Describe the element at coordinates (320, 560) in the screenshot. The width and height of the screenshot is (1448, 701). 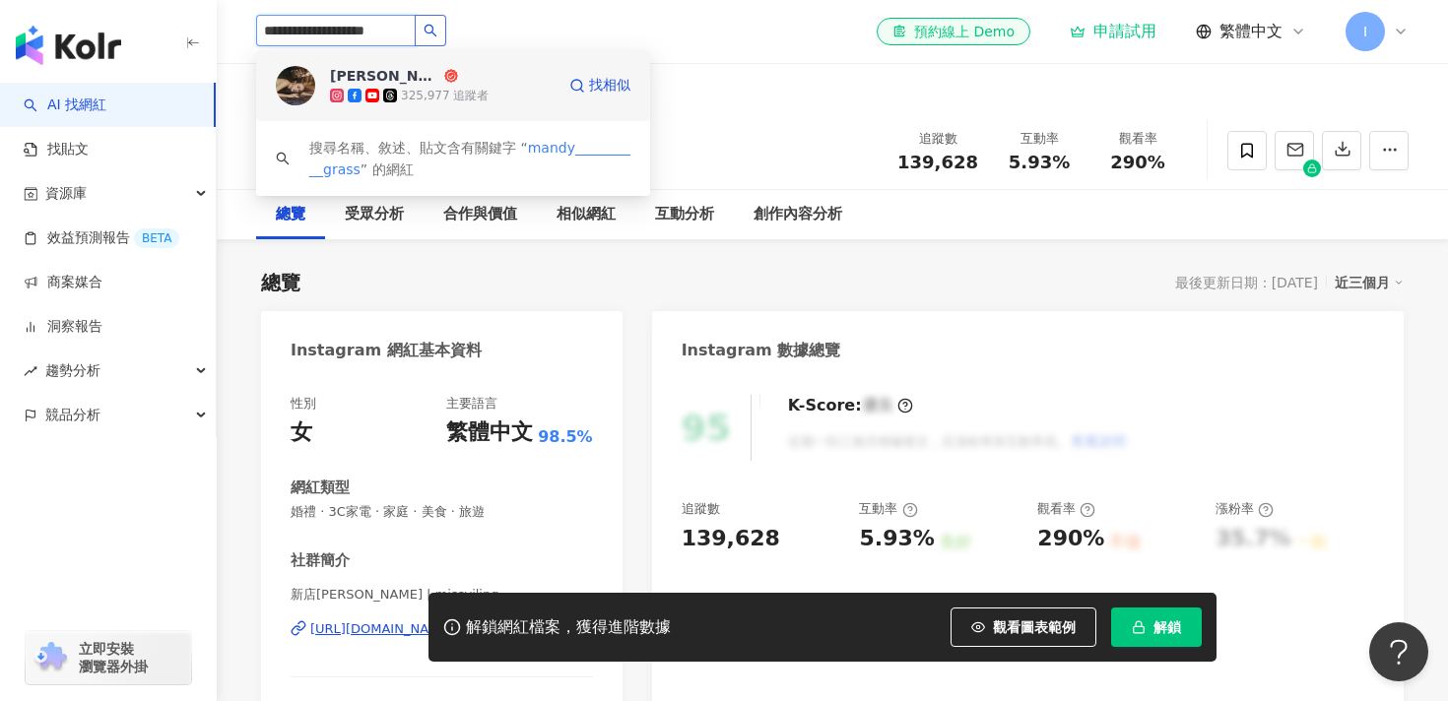
I see `div: 社群簡介` at that location.